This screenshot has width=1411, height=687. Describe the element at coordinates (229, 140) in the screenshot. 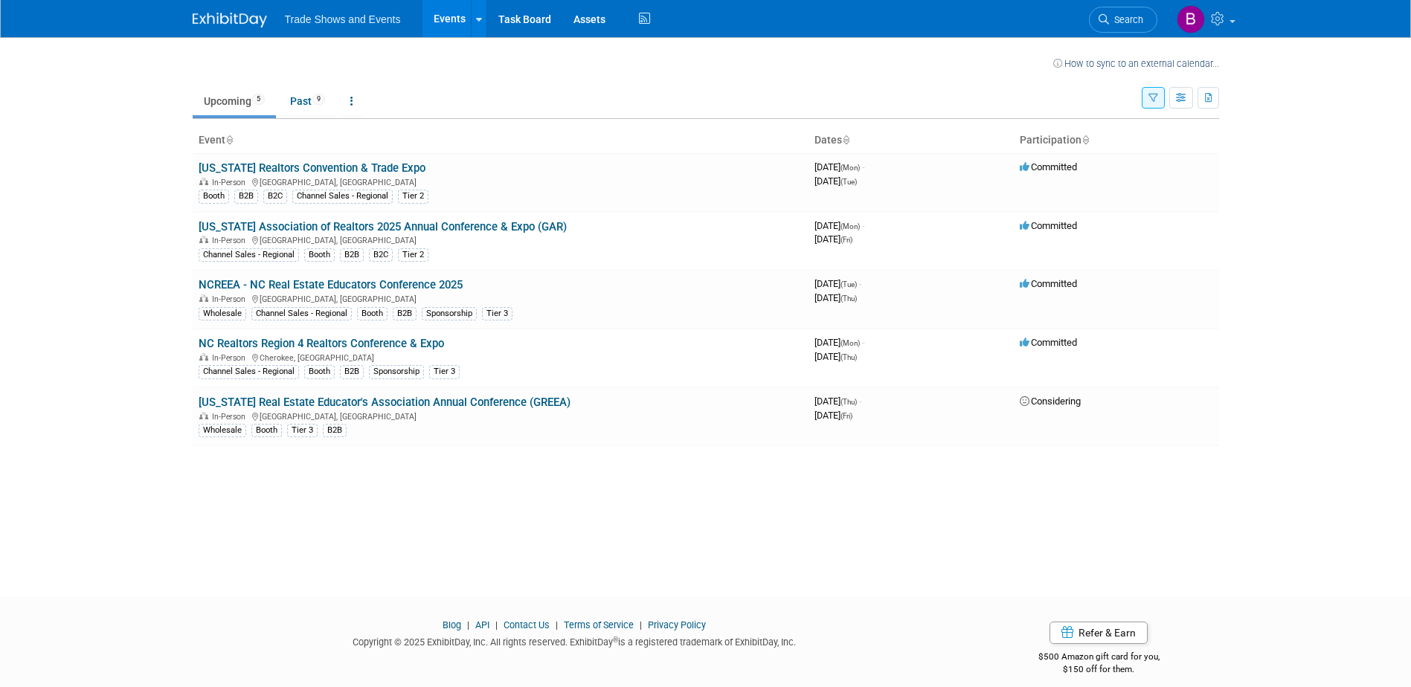

I see `a: Sort by Event Name` at that location.